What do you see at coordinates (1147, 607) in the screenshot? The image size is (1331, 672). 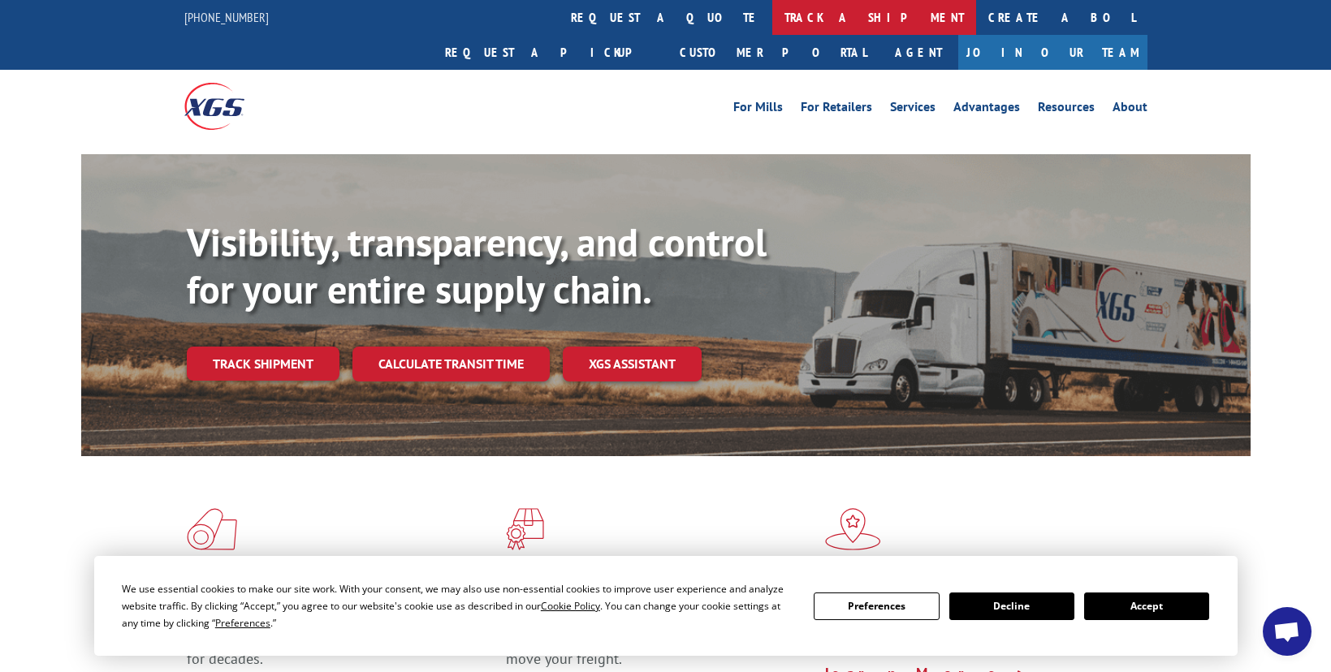 I see `button: Accept` at bounding box center [1147, 607].